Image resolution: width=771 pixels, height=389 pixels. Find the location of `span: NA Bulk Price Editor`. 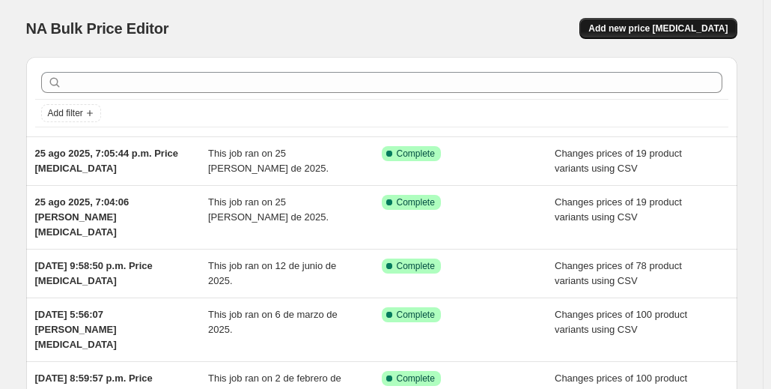

span: NA Bulk Price Editor is located at coordinates (97, 28).